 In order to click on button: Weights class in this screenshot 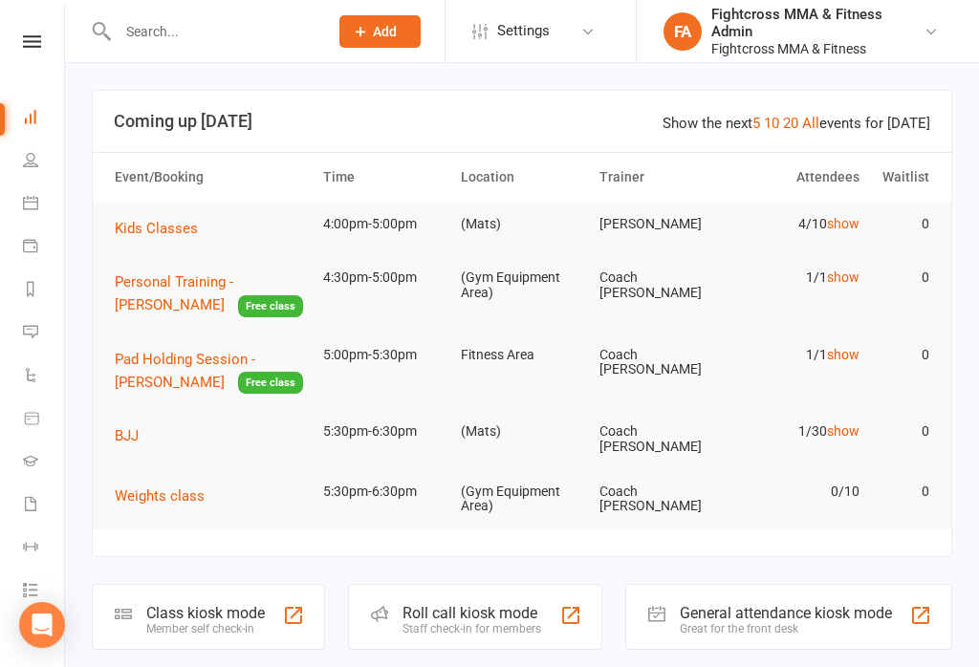, I will do `click(166, 496)`.